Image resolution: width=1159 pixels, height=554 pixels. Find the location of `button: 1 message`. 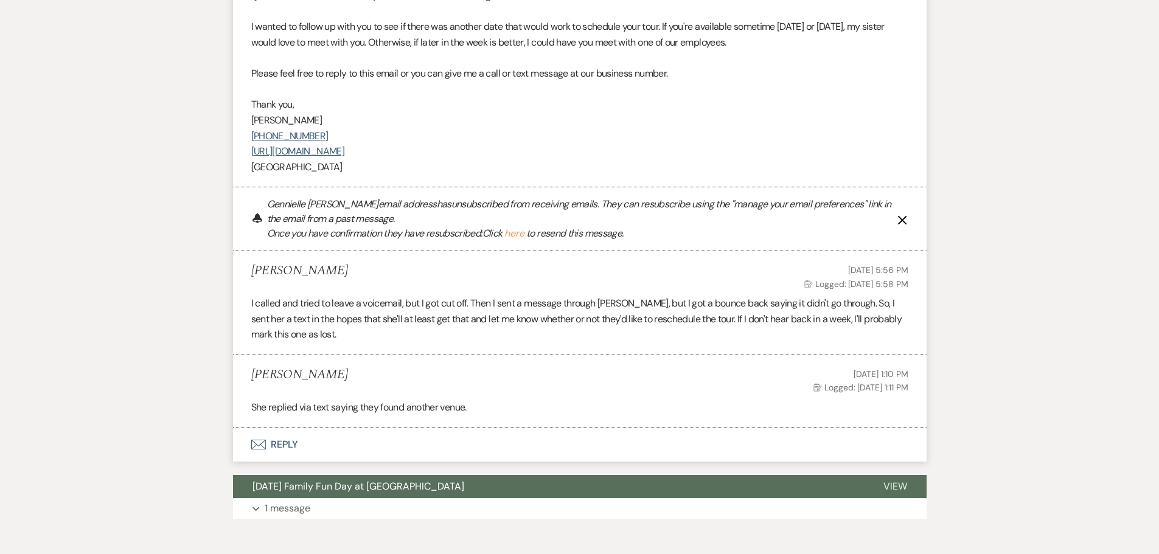

button: 1 message is located at coordinates (580, 508).